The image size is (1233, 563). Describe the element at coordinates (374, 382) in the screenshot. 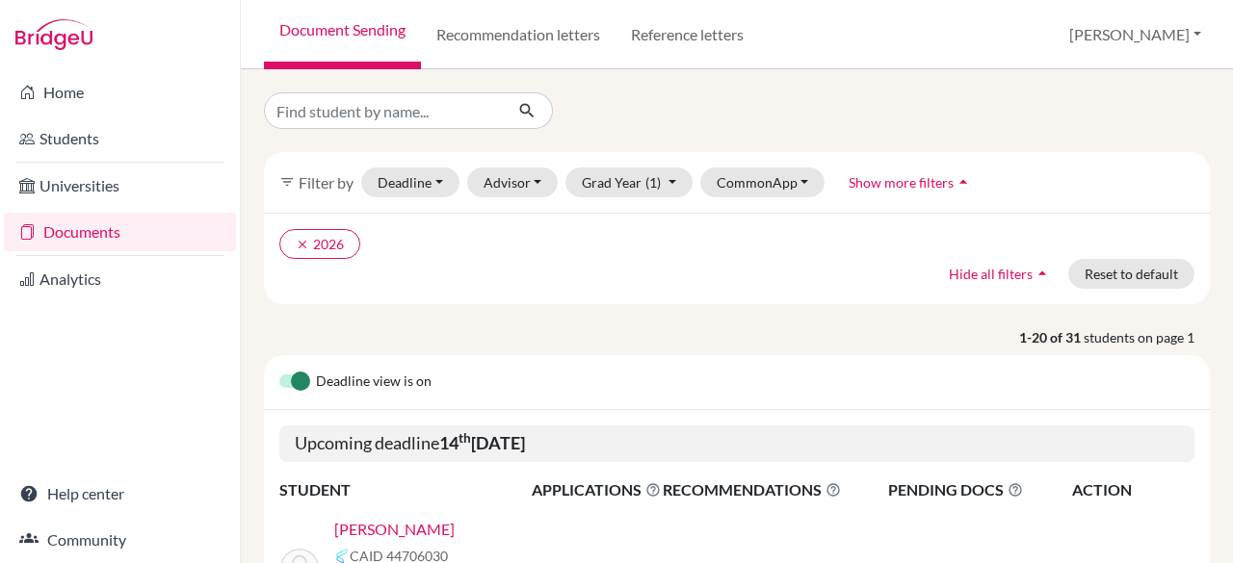

I see `span: Deadline view is on` at that location.